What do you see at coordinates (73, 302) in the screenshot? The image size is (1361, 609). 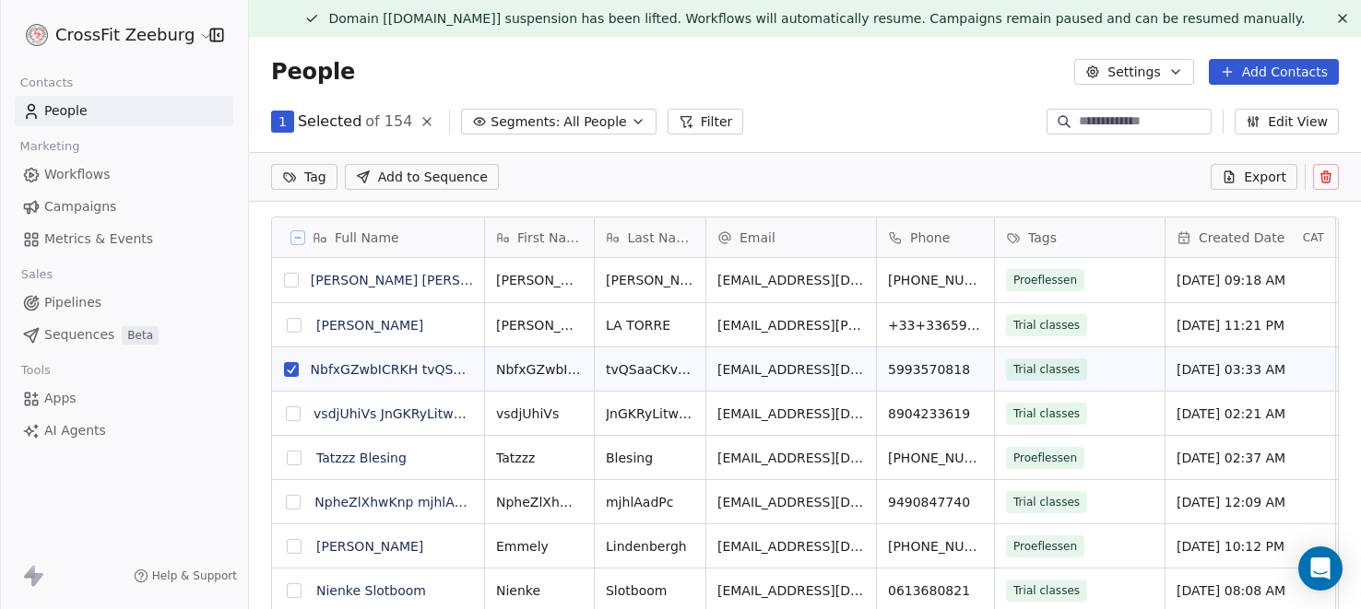 I see `span: Pipelines` at bounding box center [73, 302].